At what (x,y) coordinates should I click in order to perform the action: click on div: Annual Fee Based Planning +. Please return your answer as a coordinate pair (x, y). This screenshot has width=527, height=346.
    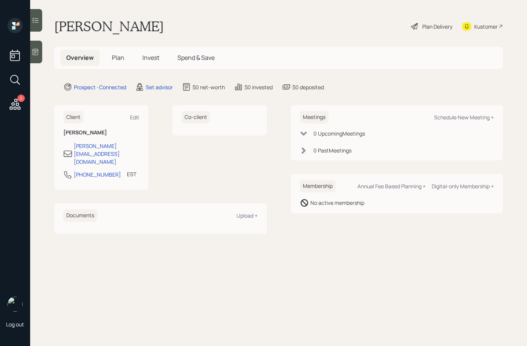
    Looking at the image, I should click on (391, 186).